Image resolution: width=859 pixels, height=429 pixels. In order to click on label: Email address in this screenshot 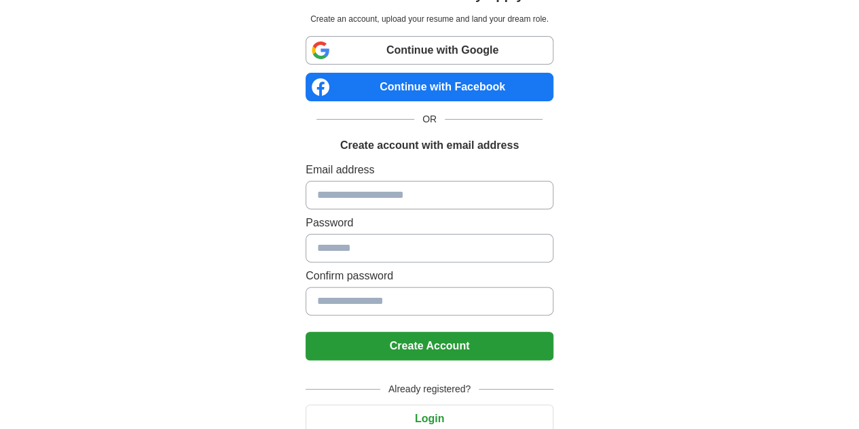, I will do `click(429, 170)`.